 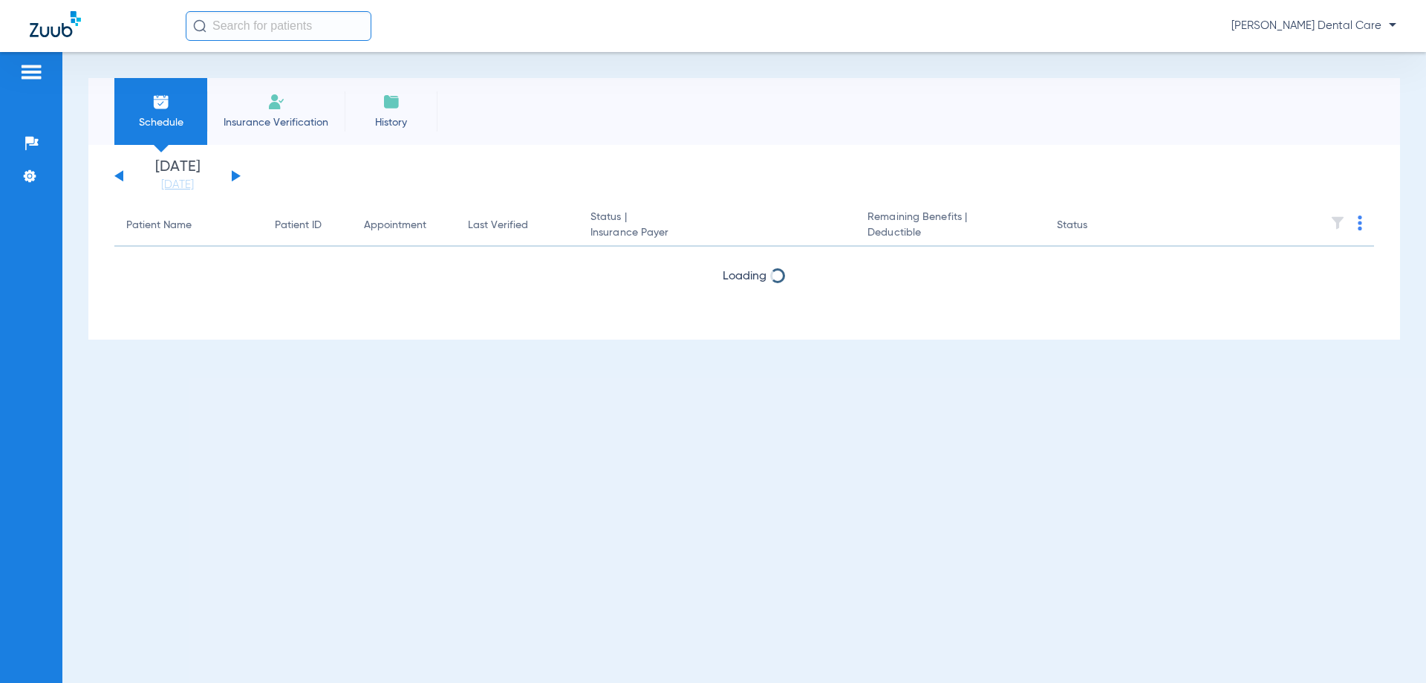 I want to click on img: Search Icon, so click(x=200, y=26).